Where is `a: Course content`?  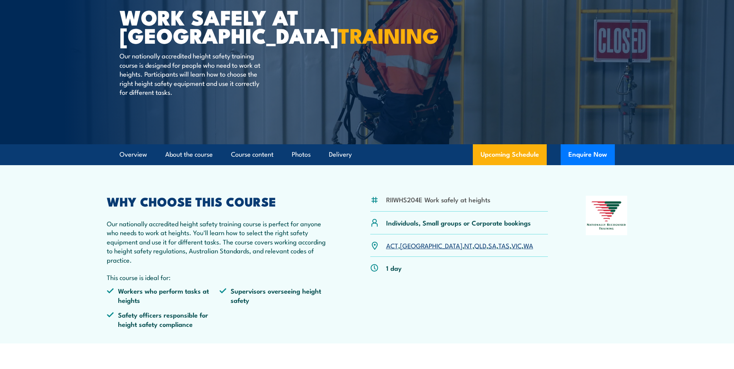
a: Course content is located at coordinates (252, 154).